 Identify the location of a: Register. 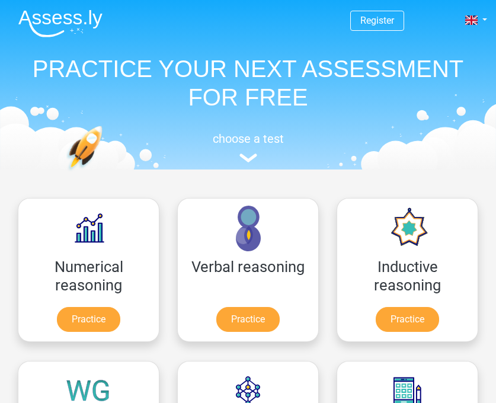
(377, 20).